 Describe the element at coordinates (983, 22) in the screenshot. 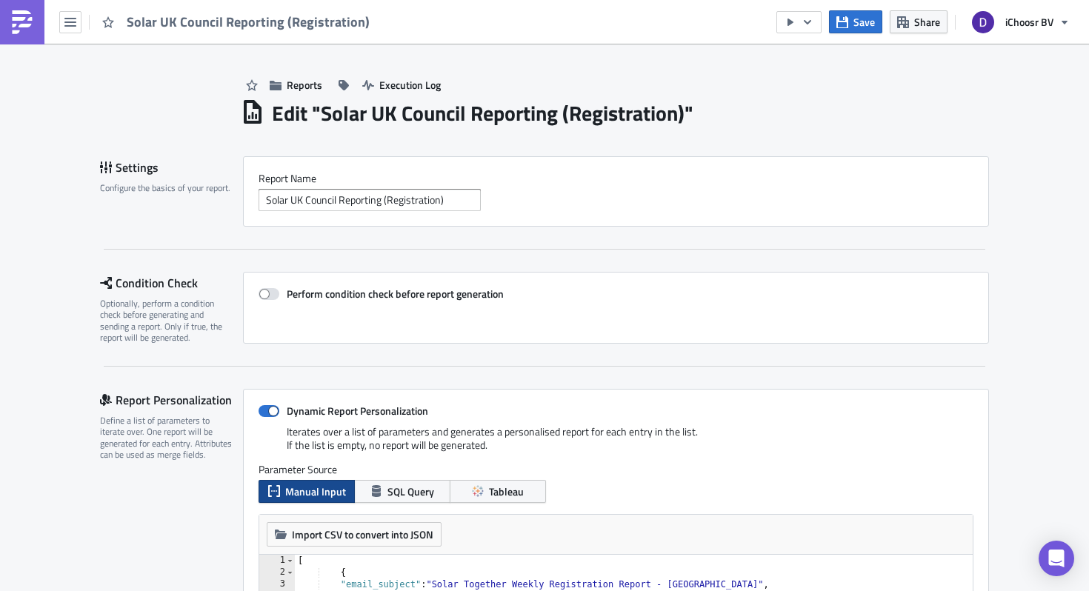

I see `img: Avatar` at that location.